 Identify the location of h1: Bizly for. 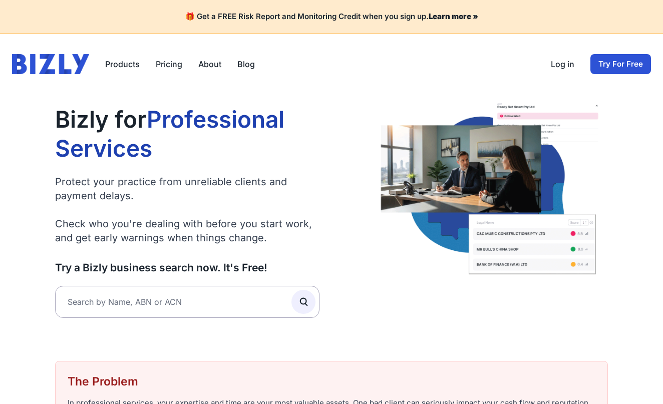
(187, 134).